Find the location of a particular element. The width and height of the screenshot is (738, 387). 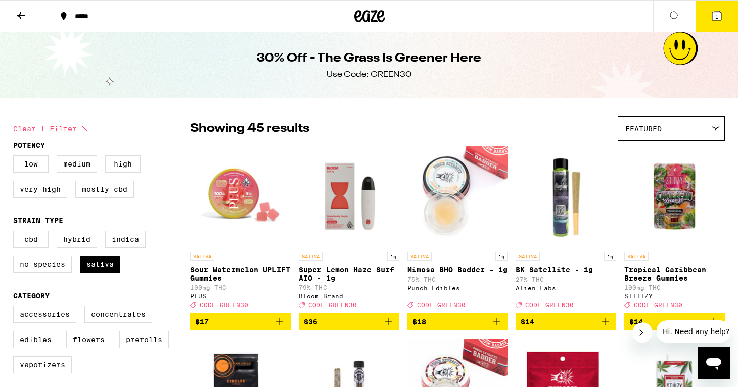

span: Featured is located at coordinates (643, 129).